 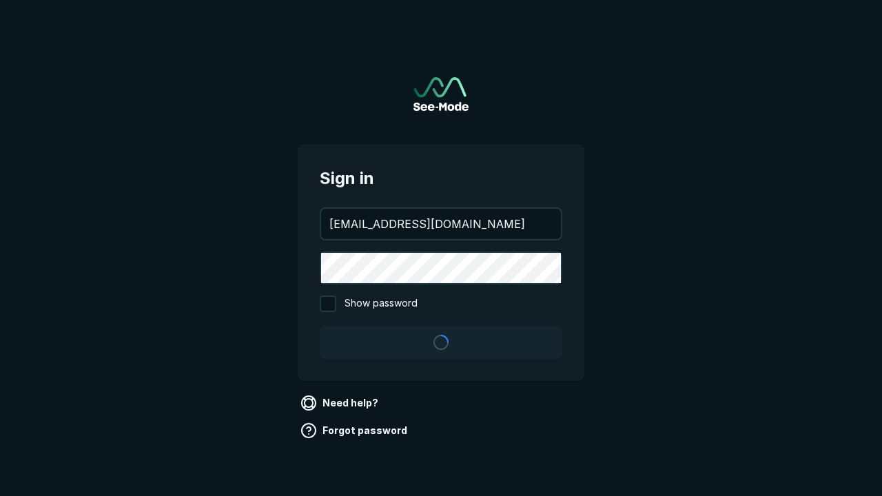 What do you see at coordinates (441, 94) in the screenshot?
I see `a: Go to sign in` at bounding box center [441, 94].